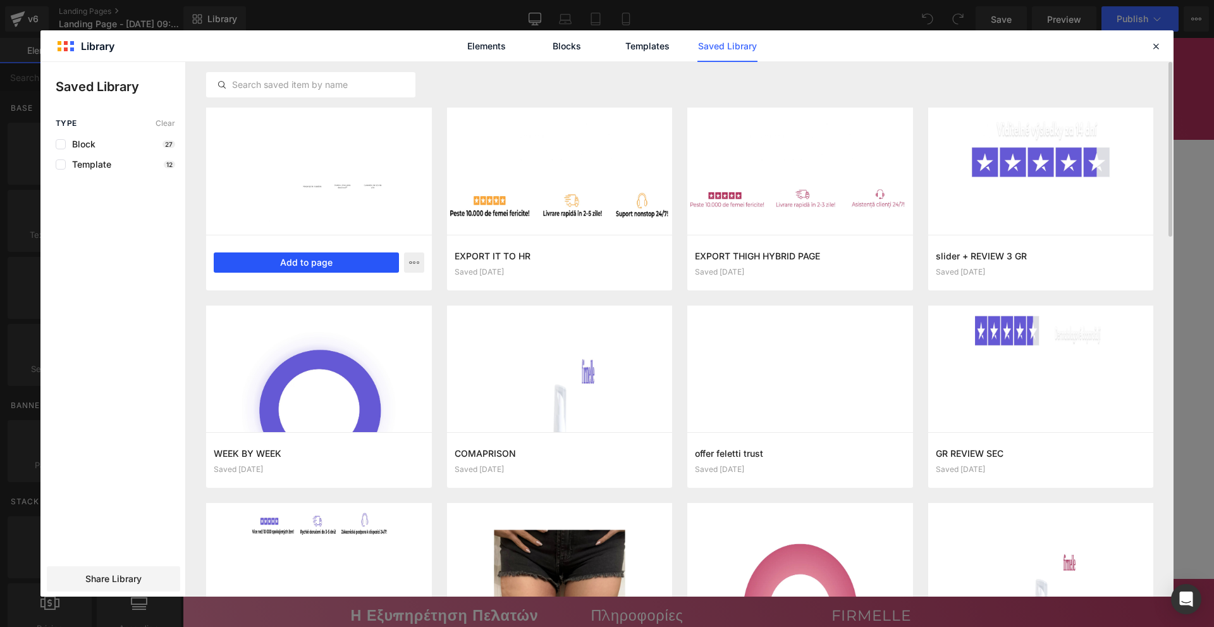 This screenshot has width=1214, height=627. I want to click on a: Elements, so click(486, 46).